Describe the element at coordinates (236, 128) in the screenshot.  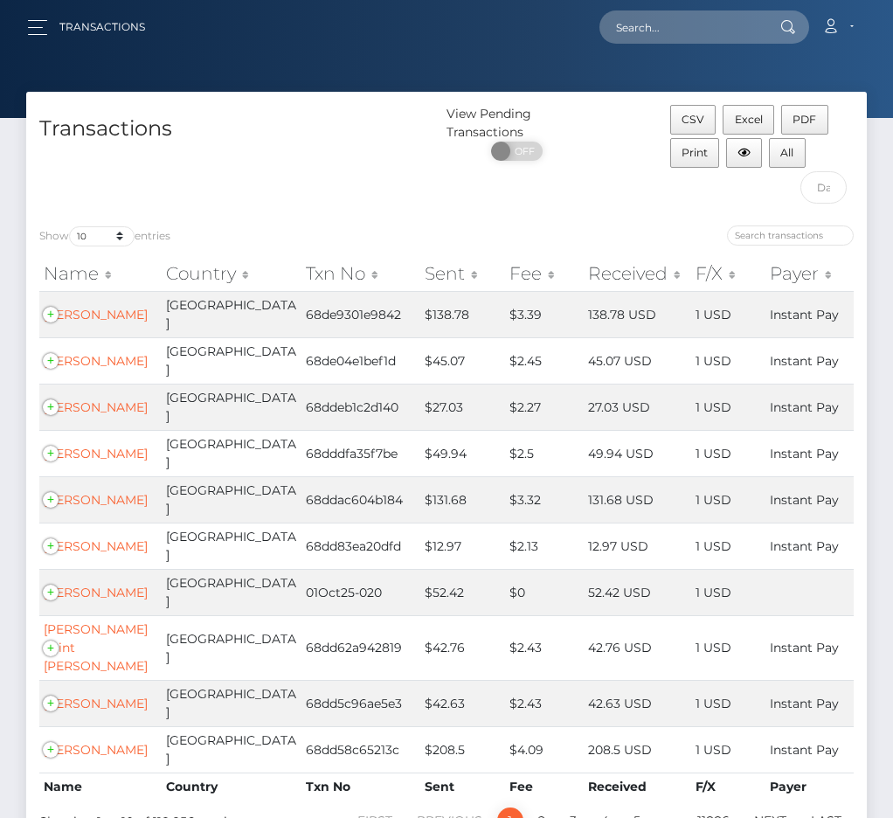
I see `h4: Transactions` at that location.